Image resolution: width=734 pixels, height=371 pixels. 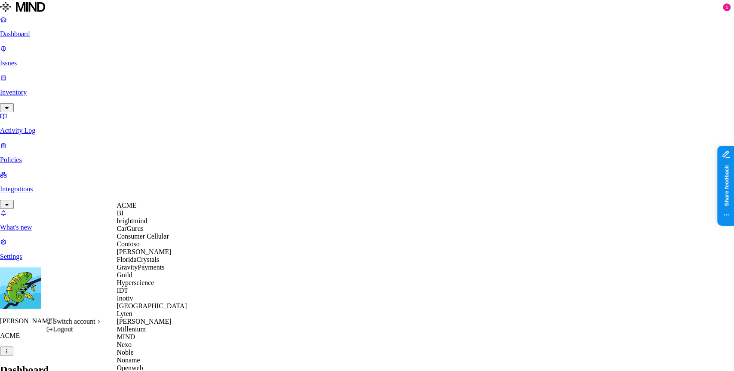 What do you see at coordinates (74, 329) in the screenshot?
I see `div: Logout` at bounding box center [74, 329].